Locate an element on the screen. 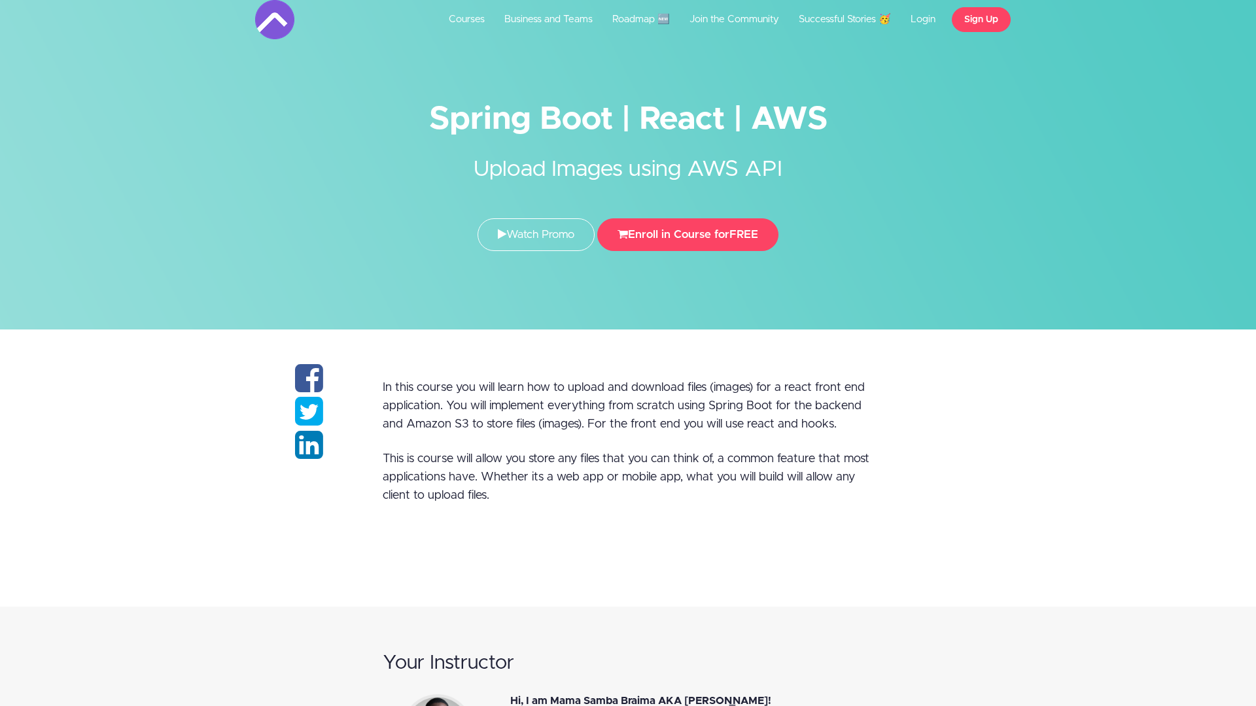 The width and height of the screenshot is (1256, 706). a: Watch Promo is located at coordinates (536, 235).